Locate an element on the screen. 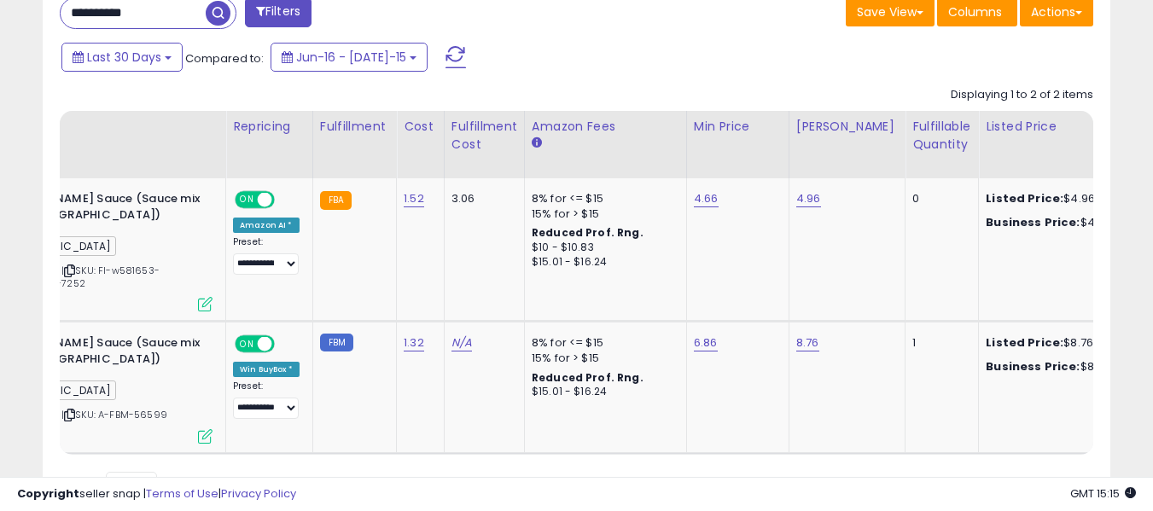 This screenshot has width=1153, height=511. div: 0 is located at coordinates (939, 199).